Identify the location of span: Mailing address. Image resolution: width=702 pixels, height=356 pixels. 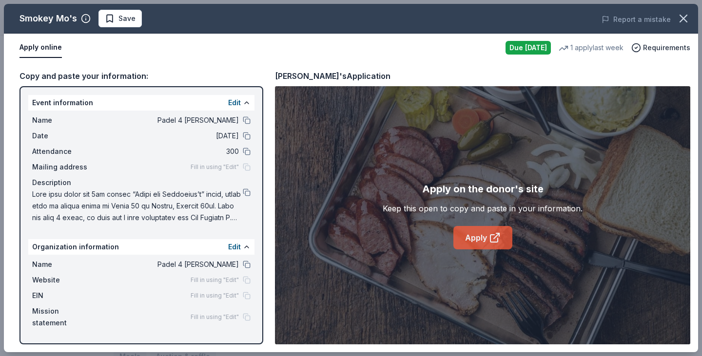
(65, 167).